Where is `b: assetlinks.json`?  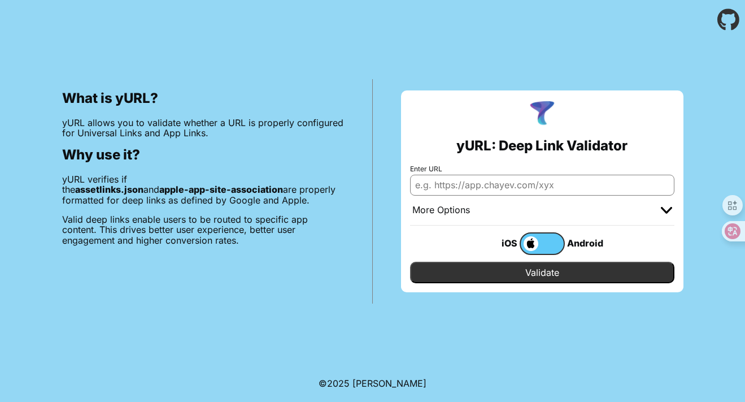
b: assetlinks.json is located at coordinates (109, 189).